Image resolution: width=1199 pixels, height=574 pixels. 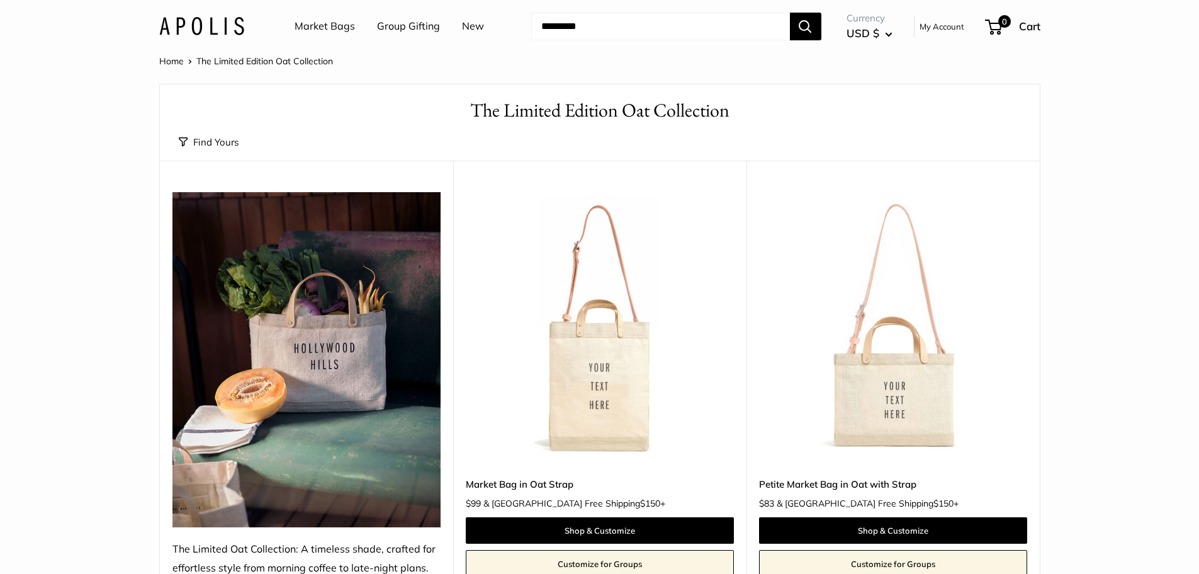 What do you see at coordinates (806, 26) in the screenshot?
I see `button: Search` at bounding box center [806, 26].